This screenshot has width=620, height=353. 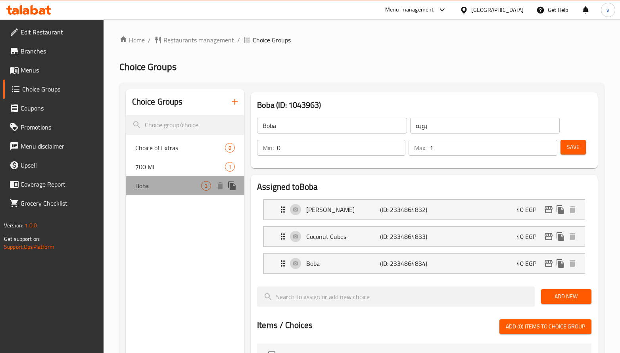 What do you see at coordinates (343, 264) in the screenshot?
I see `p: Boba` at bounding box center [343, 264].